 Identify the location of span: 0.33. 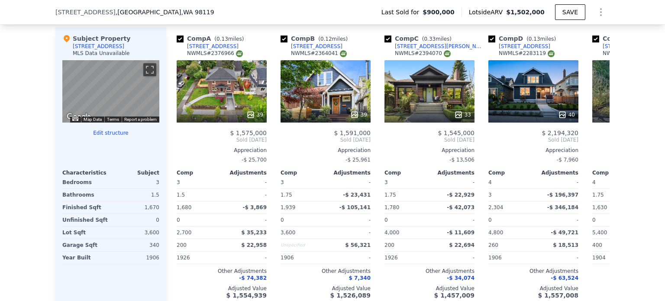
(429, 39).